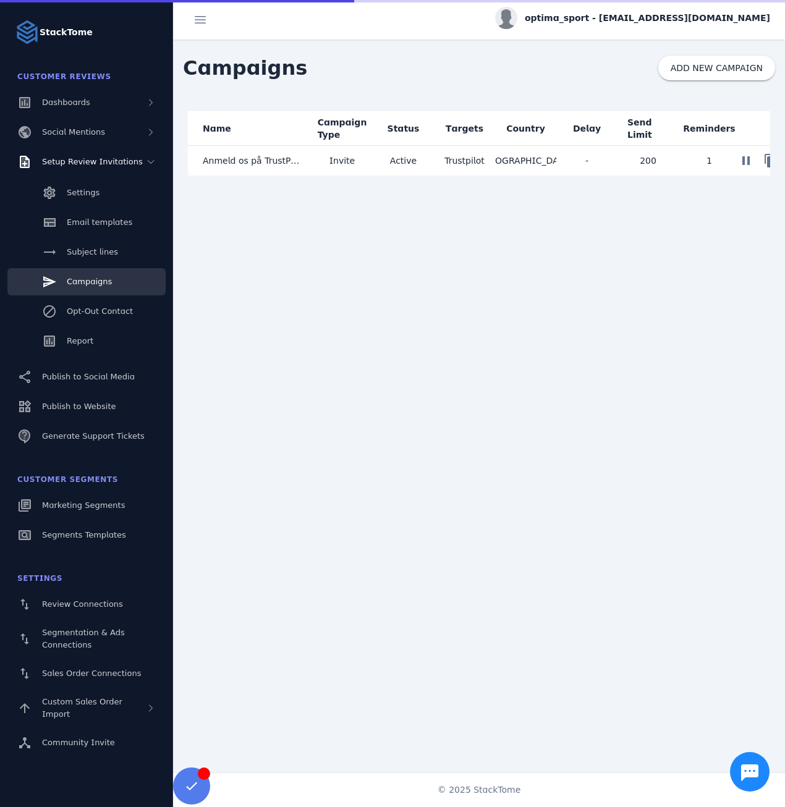 Image resolution: width=785 pixels, height=807 pixels. I want to click on img: Logo image, so click(27, 32).